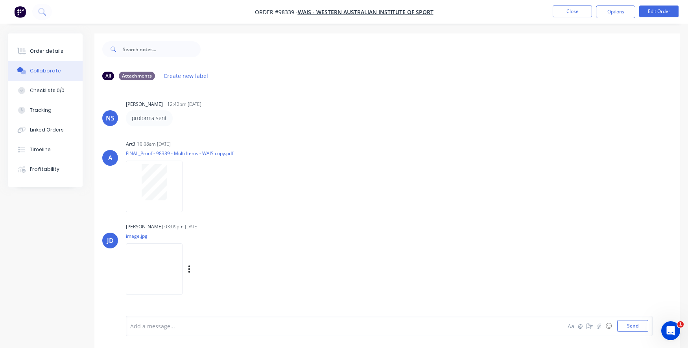 This screenshot has height=348, width=688. What do you see at coordinates (659, 11) in the screenshot?
I see `button: Edit Order` at bounding box center [659, 11].